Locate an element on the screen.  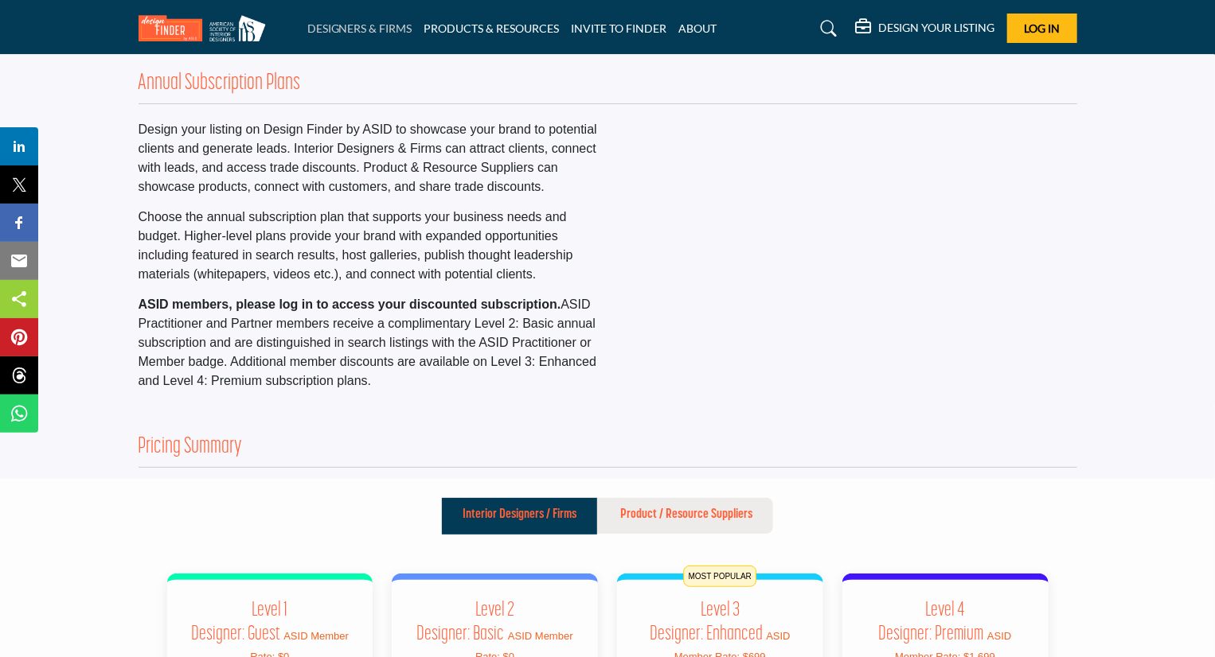
p: Product / Resource Suppliers is located at coordinates (686, 515).